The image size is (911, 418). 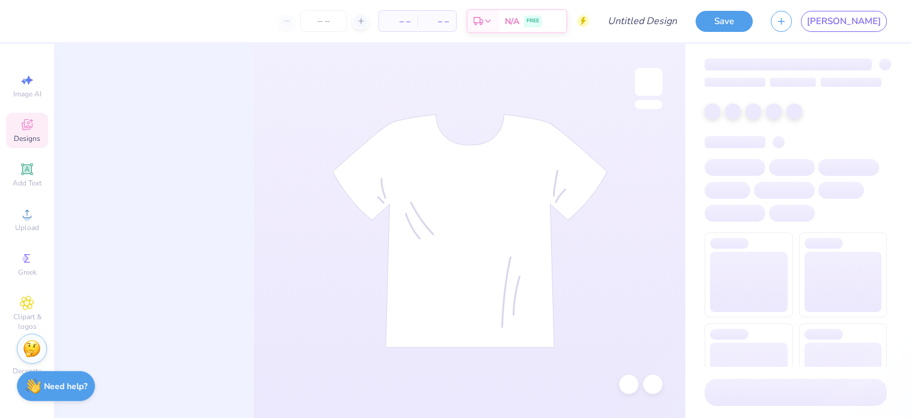 I want to click on span: FREE, so click(x=532, y=21).